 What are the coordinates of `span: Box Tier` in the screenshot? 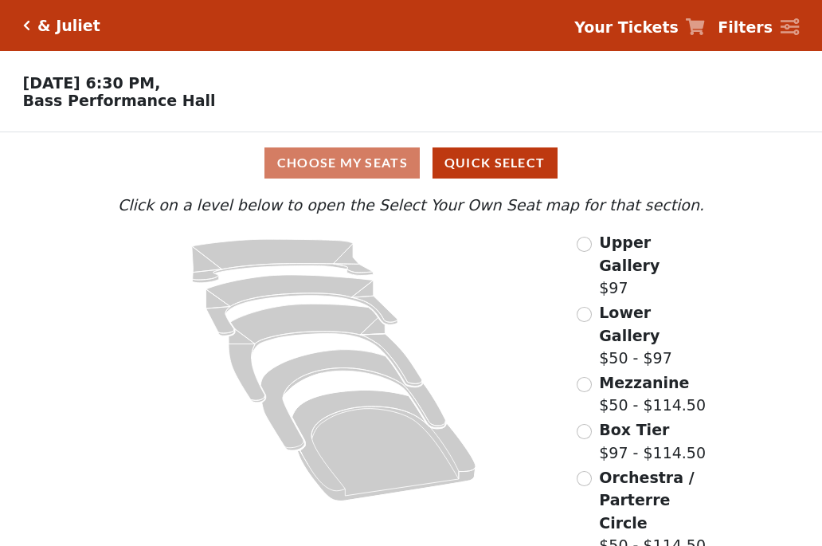 It's located at (634, 429).